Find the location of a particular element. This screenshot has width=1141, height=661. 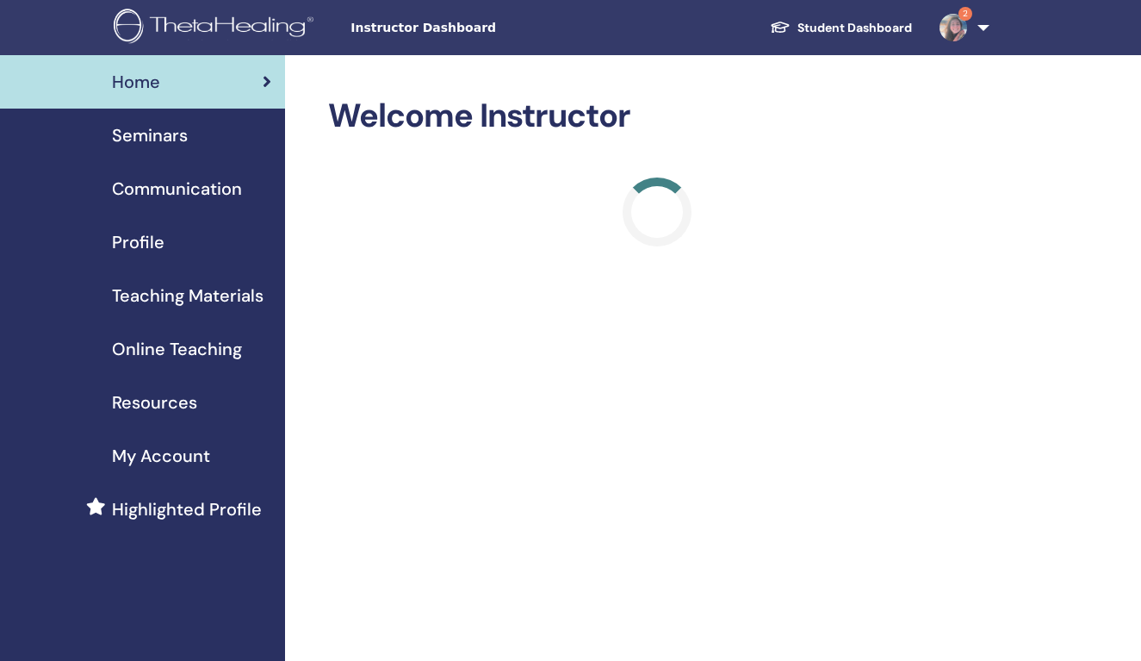

span: Profile is located at coordinates (138, 242).